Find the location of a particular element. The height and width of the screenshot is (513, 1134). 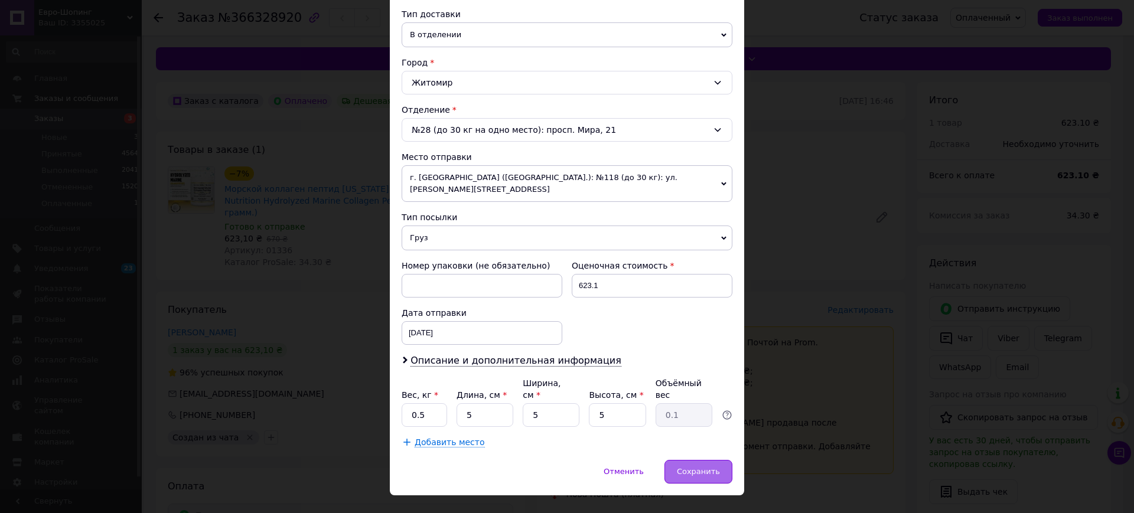

label: Высота, см is located at coordinates (616, 395).